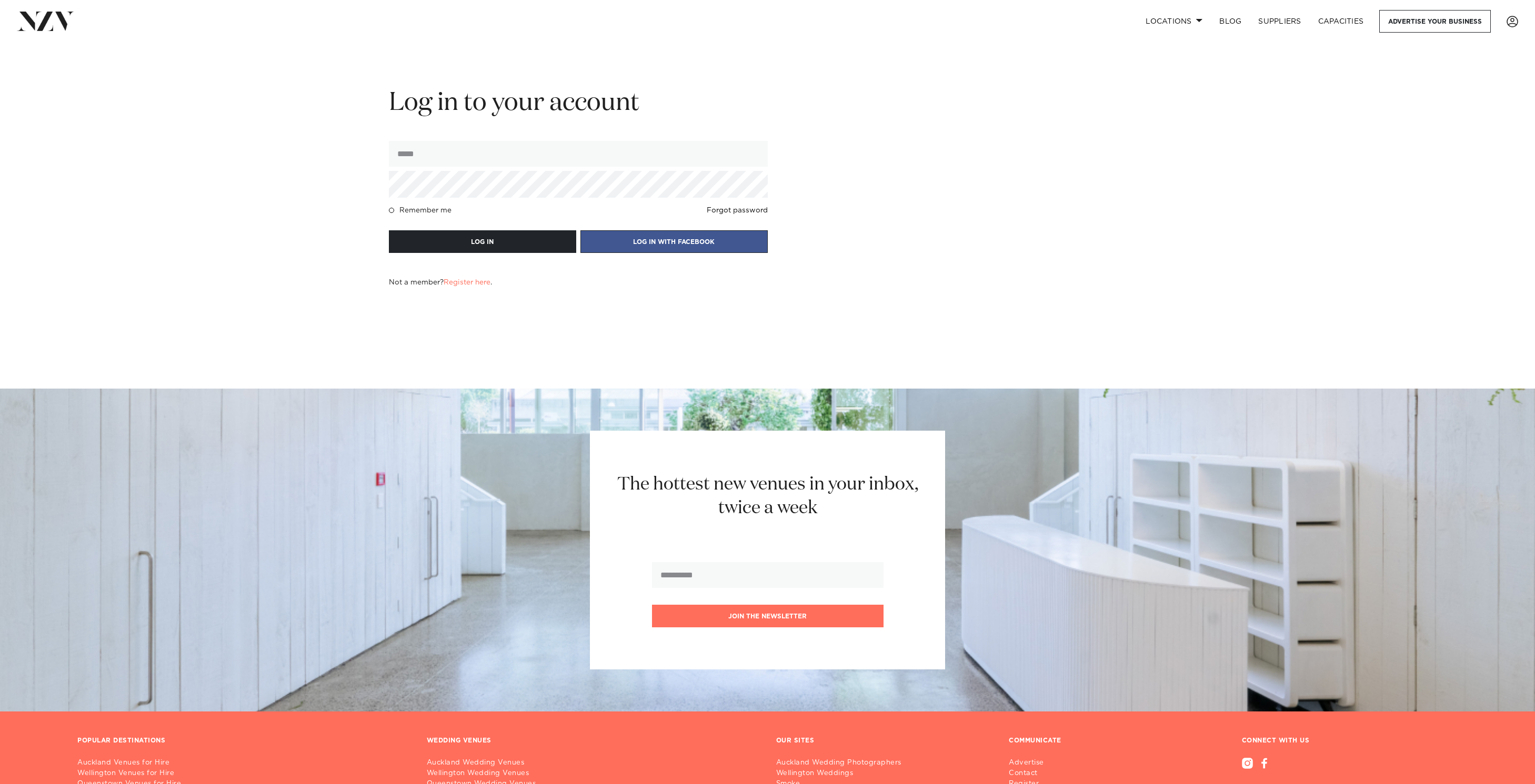  Describe the element at coordinates (244, 763) in the screenshot. I see `a: Auckland Venues for Hire` at that location.